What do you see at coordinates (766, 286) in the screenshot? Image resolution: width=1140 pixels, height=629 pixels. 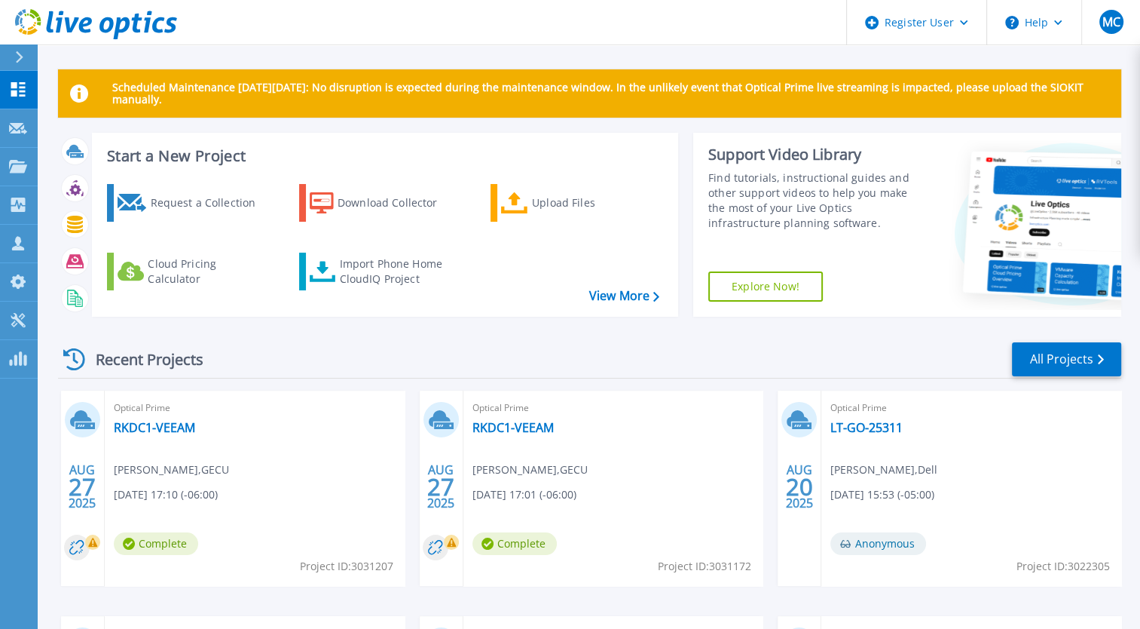 I see `a: Explore Now!` at bounding box center [766, 286].